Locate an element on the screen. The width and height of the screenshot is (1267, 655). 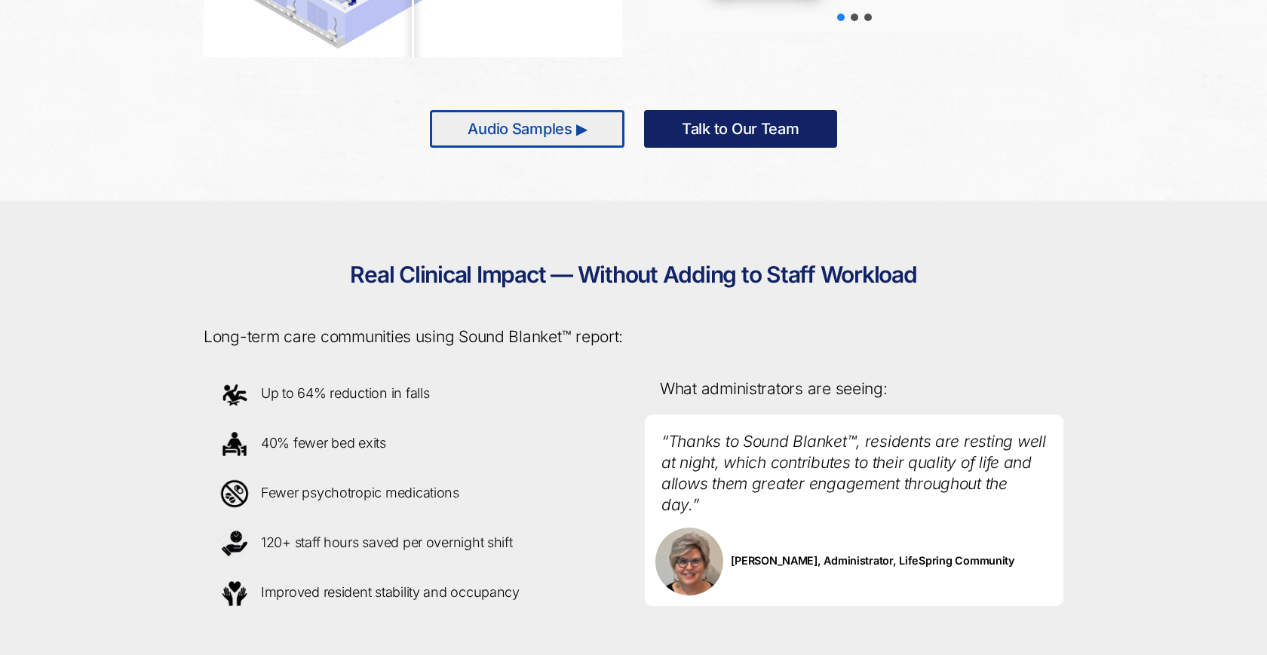
span: Last name is located at coordinates (452, 7).